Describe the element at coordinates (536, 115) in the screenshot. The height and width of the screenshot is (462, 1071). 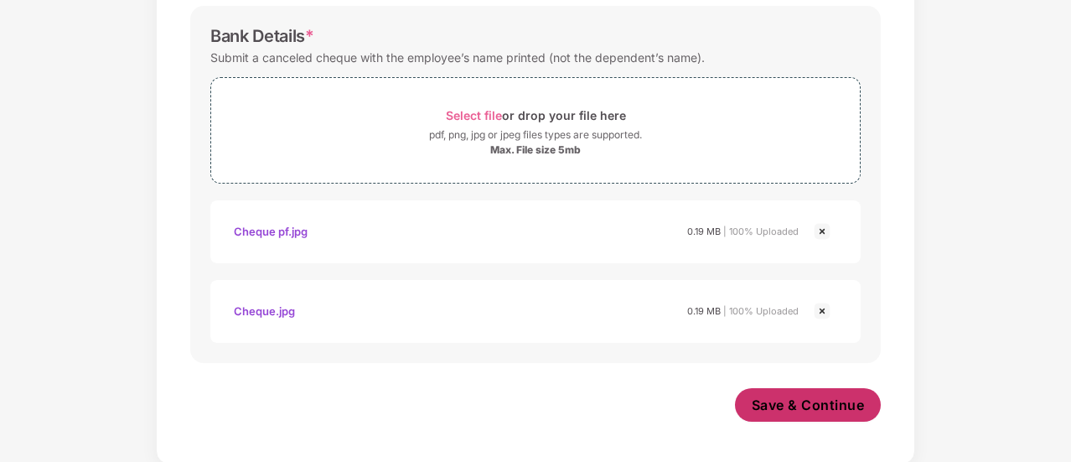
I see `div: or drop your file here` at that location.